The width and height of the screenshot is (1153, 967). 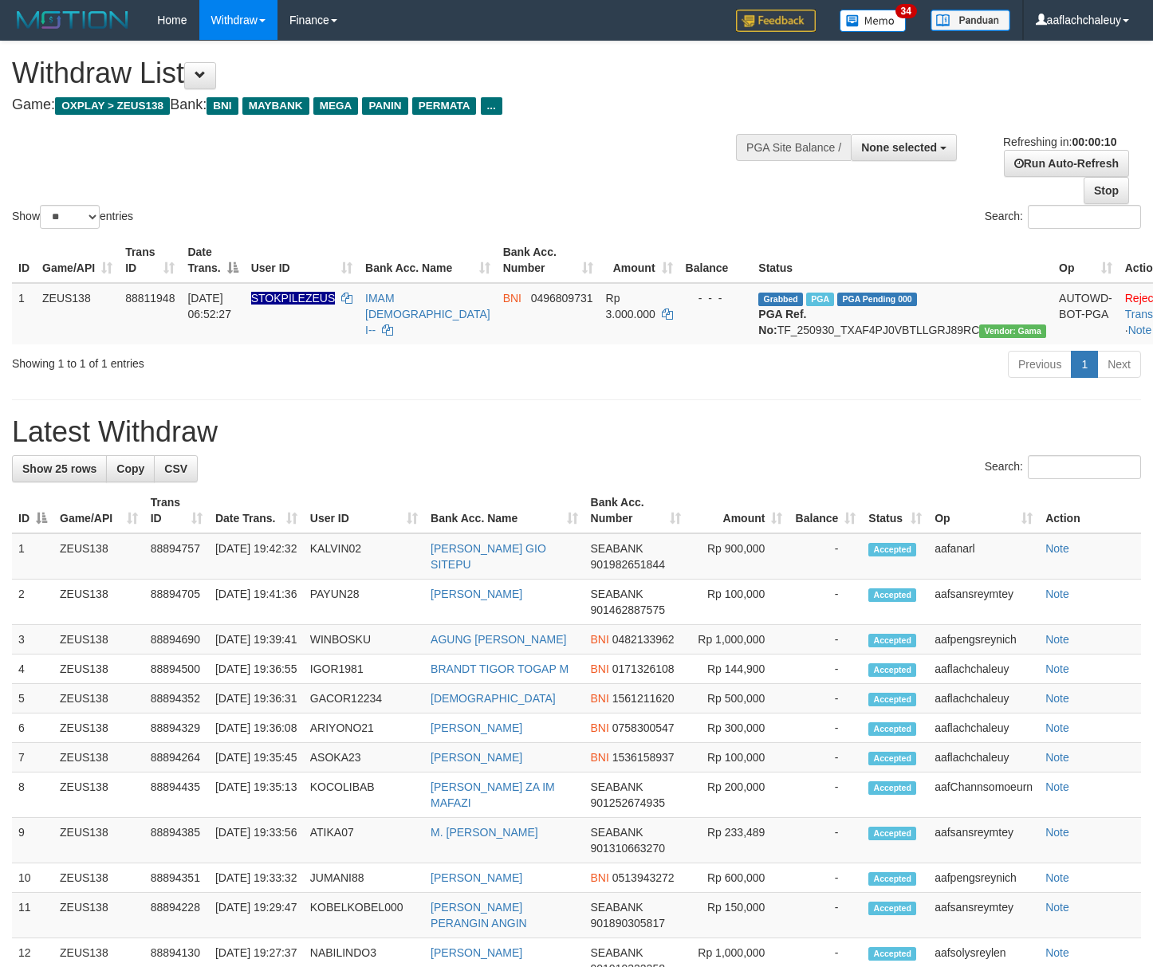 What do you see at coordinates (382, 73) in the screenshot?
I see `h1: Withdraw List` at bounding box center [382, 73].